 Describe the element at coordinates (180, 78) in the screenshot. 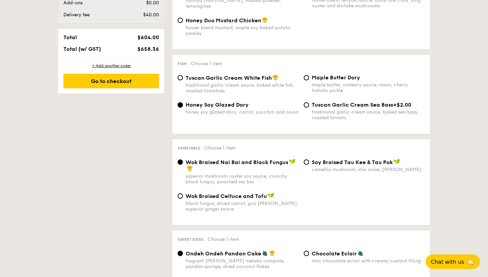

I see `input: Tuscan Garlic Cream White Fishtraditional garlic cream sauce, baked white fish, roasted tomatoes` at that location.